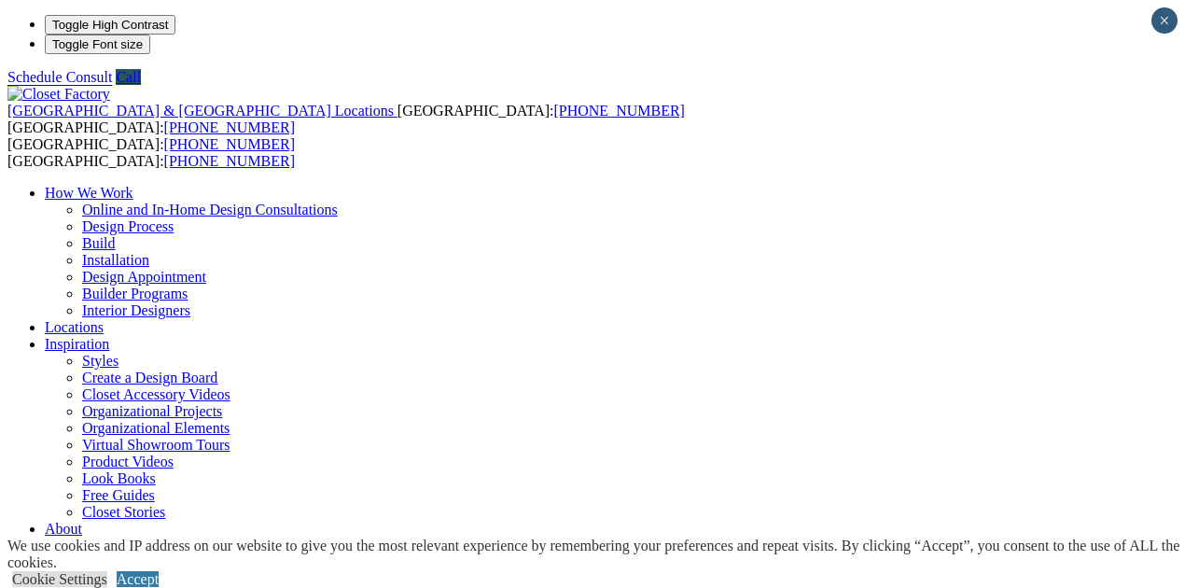  I want to click on a: Closet Stories, so click(123, 511).